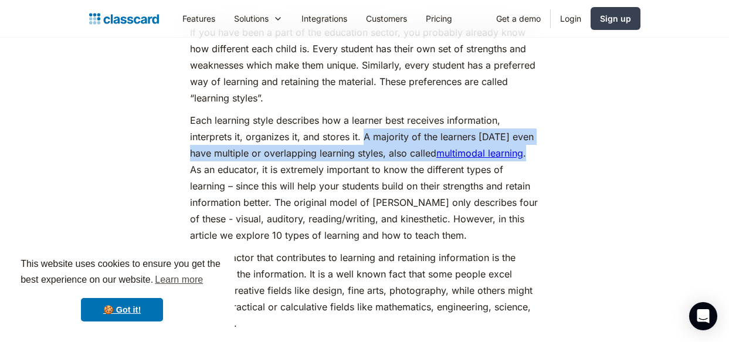 The height and width of the screenshot is (342, 729). What do you see at coordinates (615, 18) in the screenshot?
I see `div: Sign up` at bounding box center [615, 18].